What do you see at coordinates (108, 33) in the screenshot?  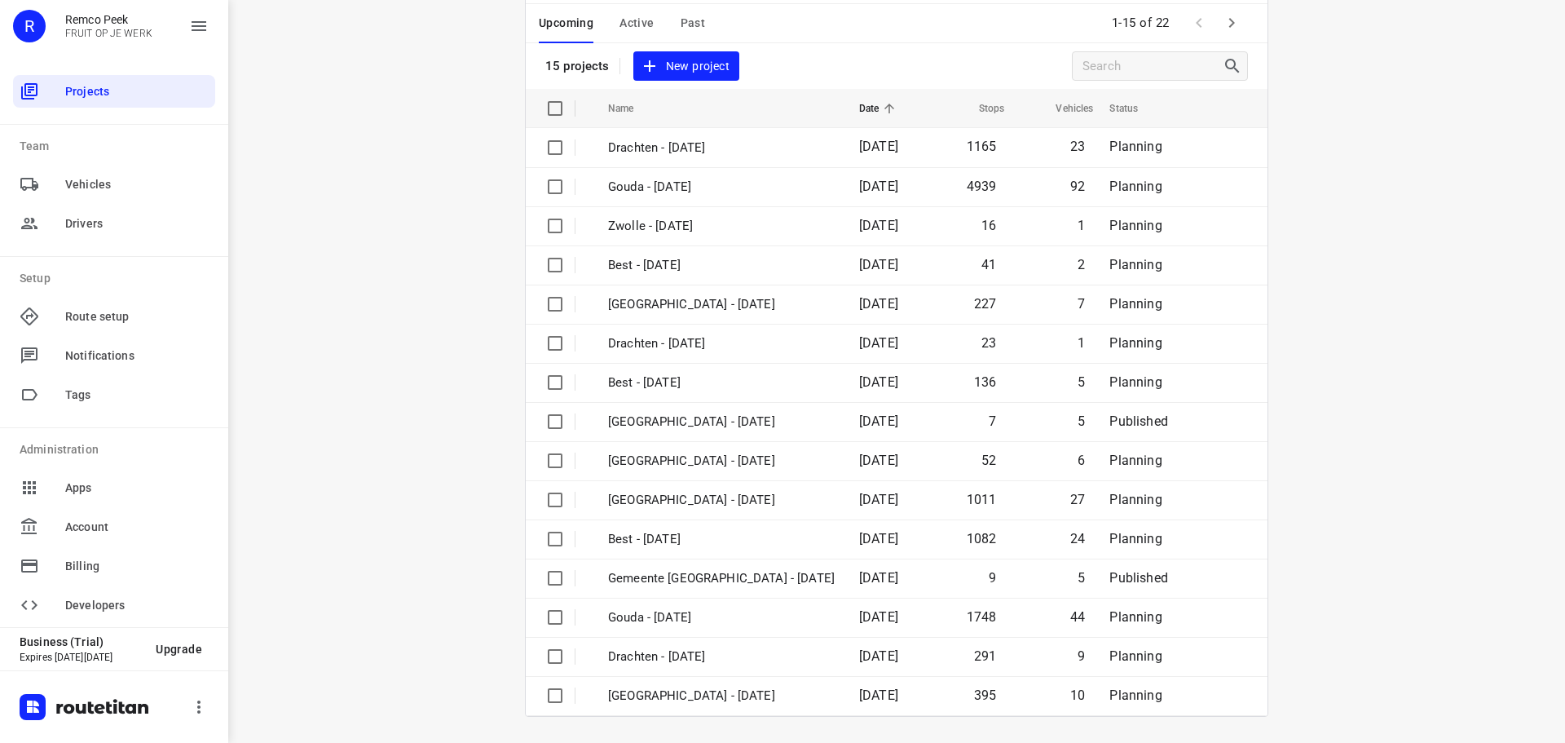 I see `p: FRUIT OP JE WERK` at bounding box center [108, 33].